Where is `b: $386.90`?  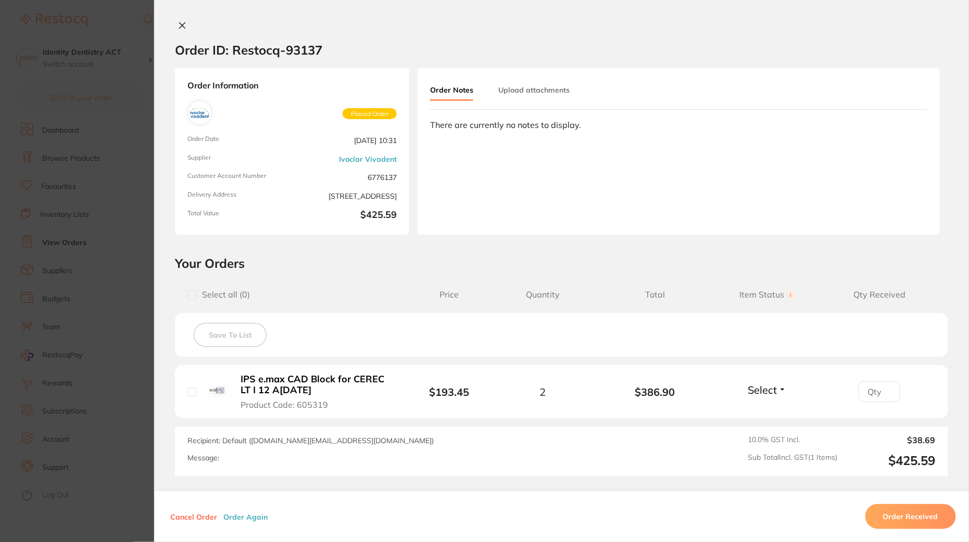 b: $386.90 is located at coordinates (655, 392).